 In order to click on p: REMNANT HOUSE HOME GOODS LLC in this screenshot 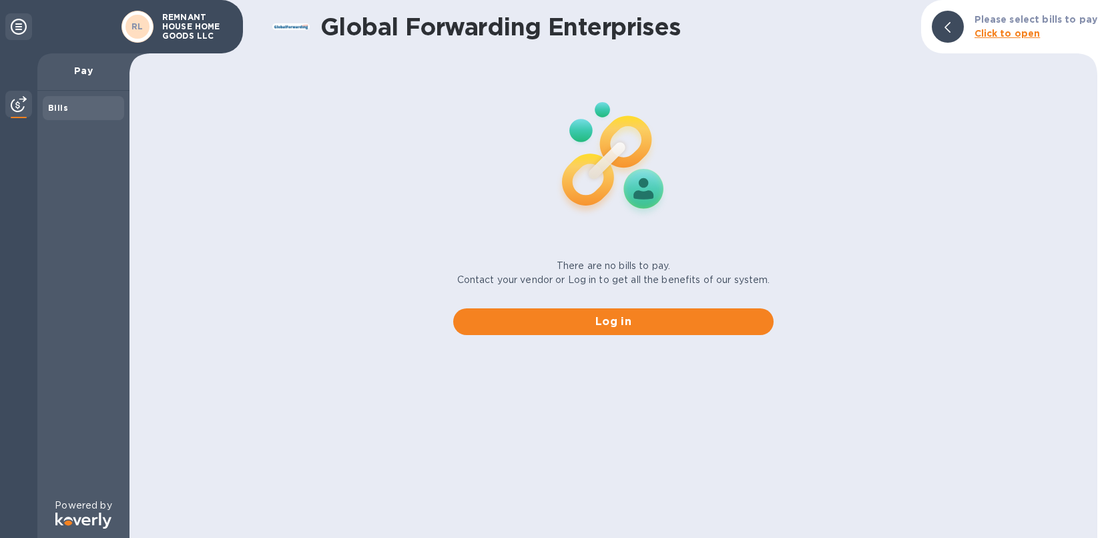, I will do `click(196, 27)`.